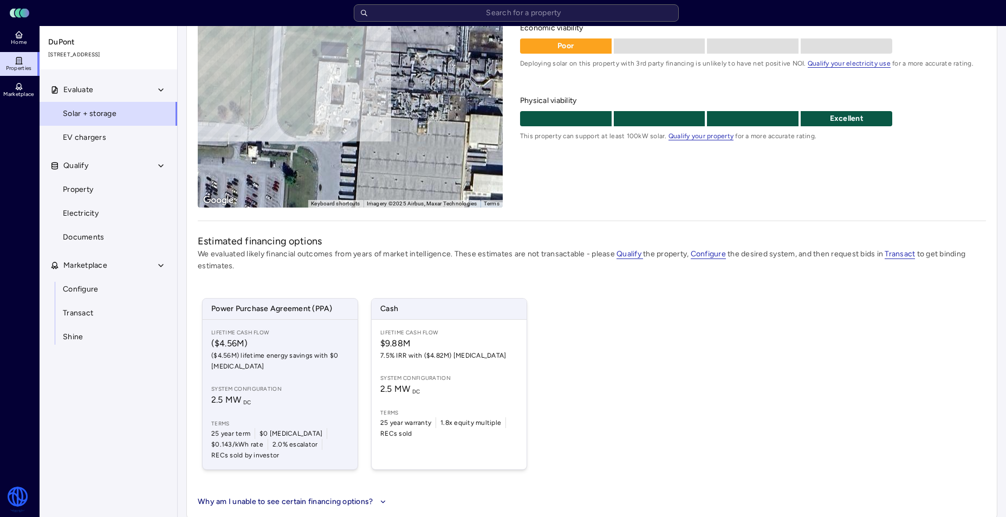 The image size is (1006, 517). What do you see at coordinates (108, 190) in the screenshot?
I see `a: Property` at bounding box center [108, 190].